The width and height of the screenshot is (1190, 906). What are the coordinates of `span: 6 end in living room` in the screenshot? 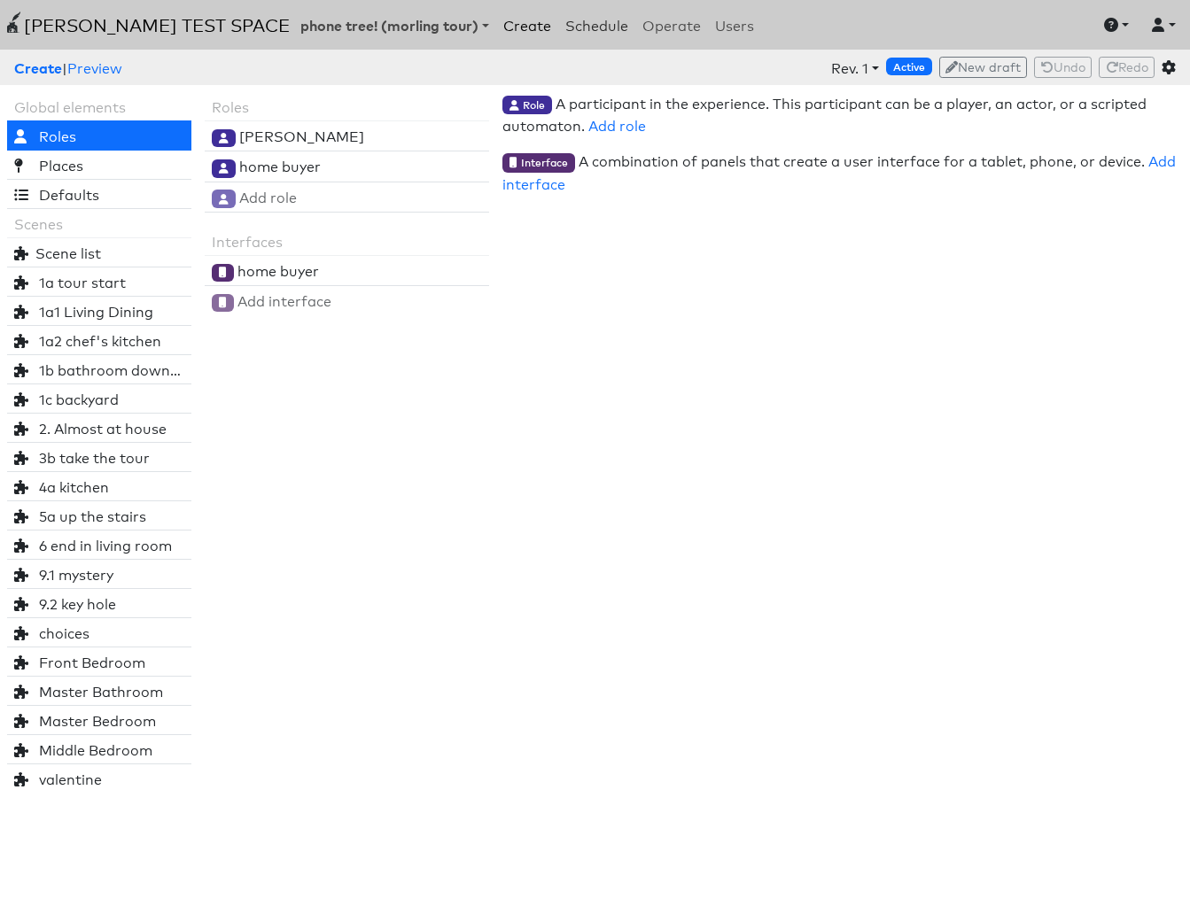 It's located at (93, 544).